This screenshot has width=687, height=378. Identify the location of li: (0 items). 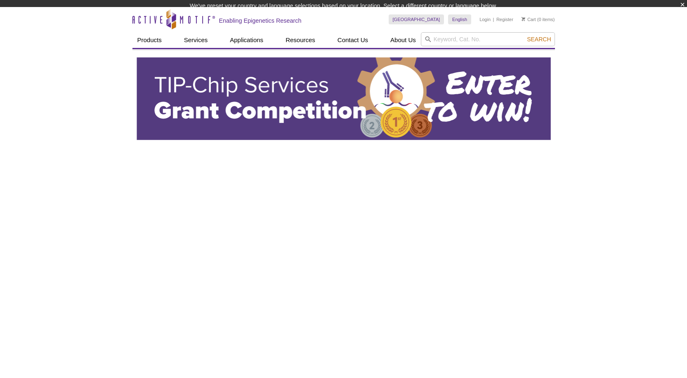
(538, 19).